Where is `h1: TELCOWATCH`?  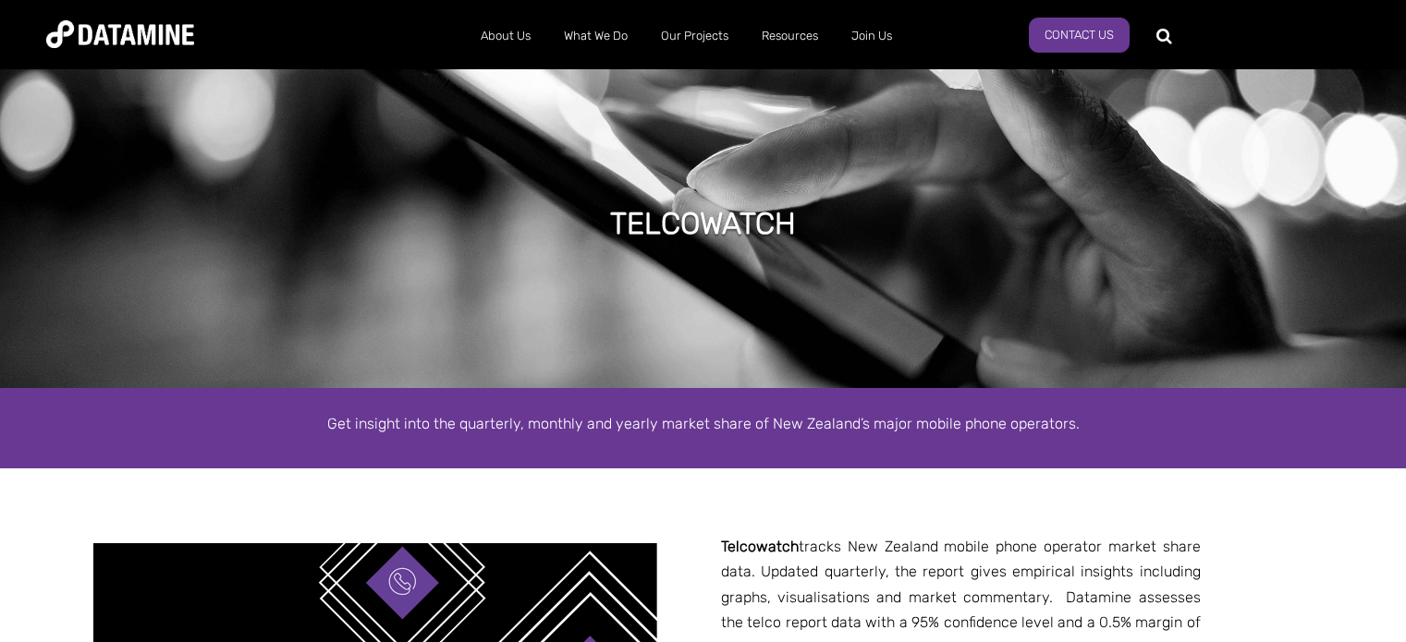
h1: TELCOWATCH is located at coordinates (702, 224).